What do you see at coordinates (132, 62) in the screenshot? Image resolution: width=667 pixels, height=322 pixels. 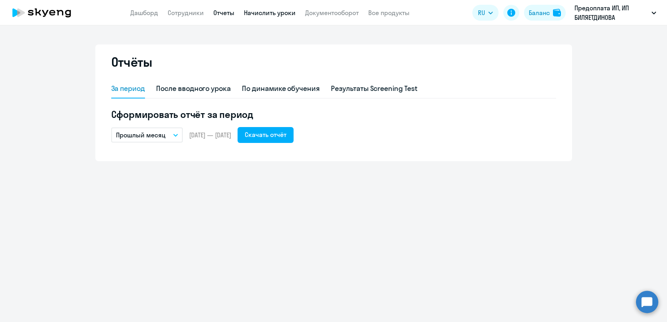 I see `h2: Отчёты` at bounding box center [132, 62].